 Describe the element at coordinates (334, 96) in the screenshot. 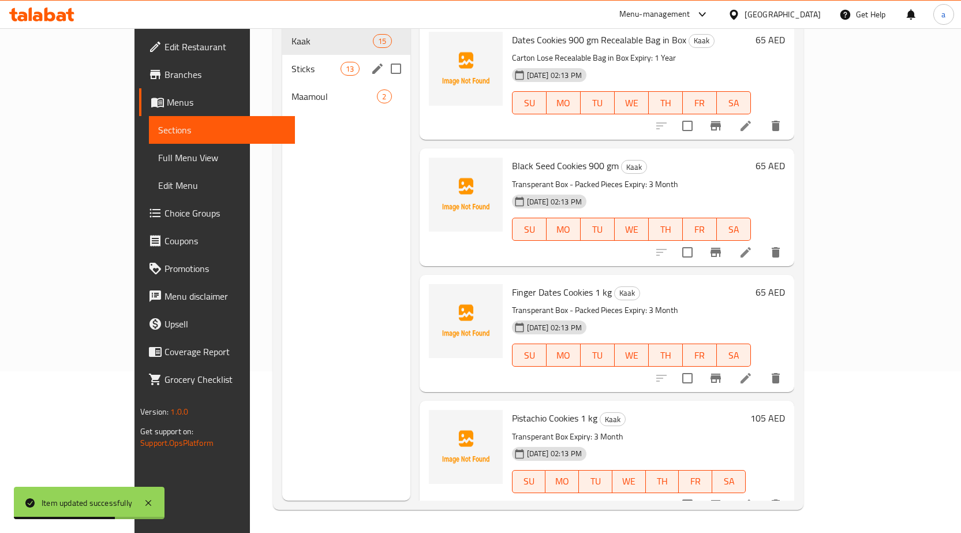

I see `div: Maamoul` at that location.